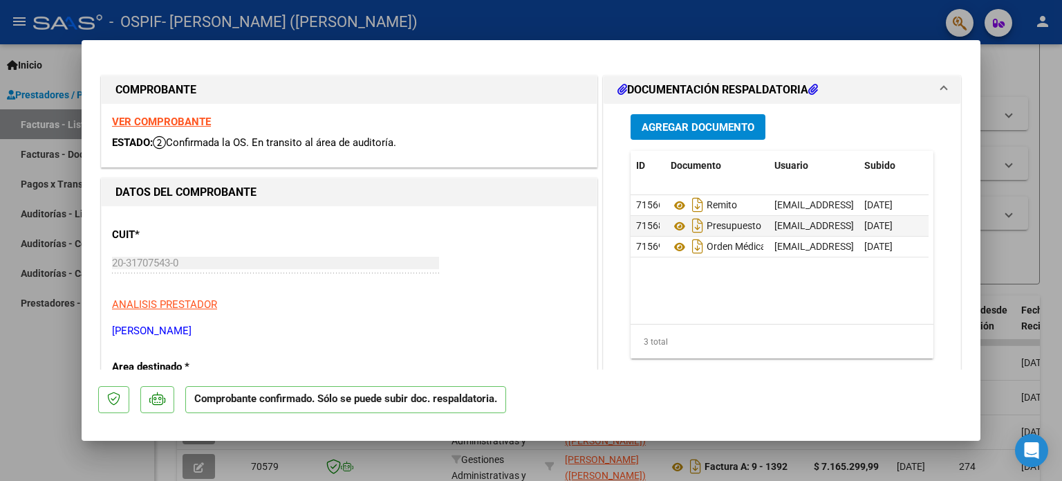  What do you see at coordinates (698, 127) in the screenshot?
I see `span: Agregar Documento` at bounding box center [698, 127].